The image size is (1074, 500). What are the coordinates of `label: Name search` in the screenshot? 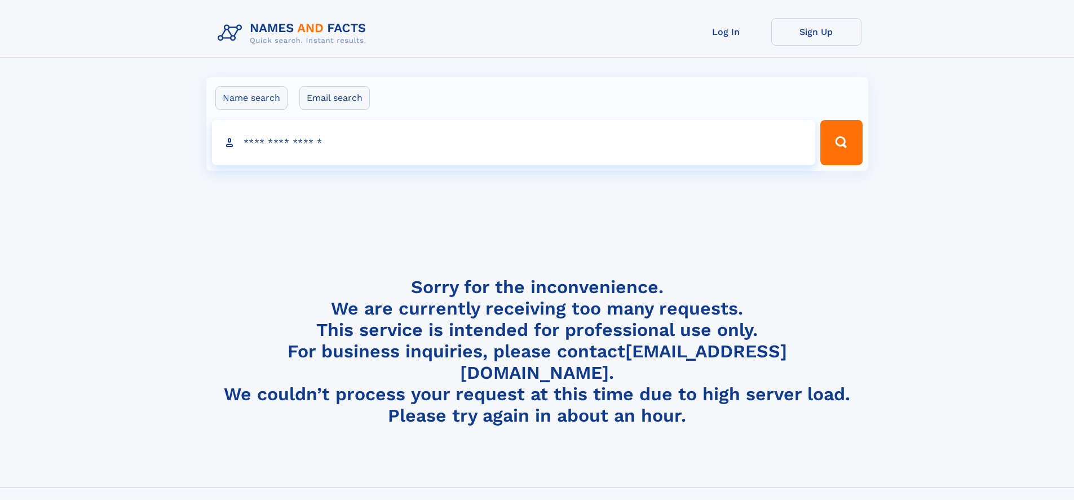 It's located at (251, 98).